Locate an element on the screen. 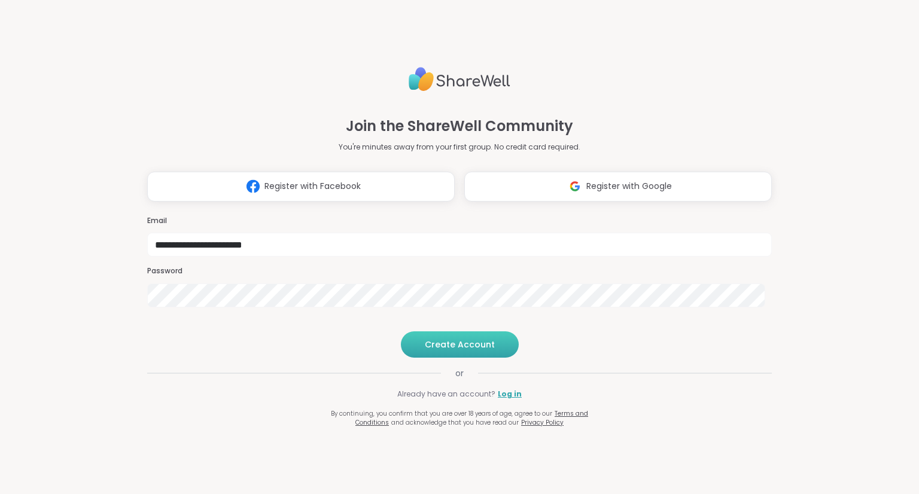 Image resolution: width=919 pixels, height=494 pixels. h1: Join the ShareWell Community is located at coordinates (460, 126).